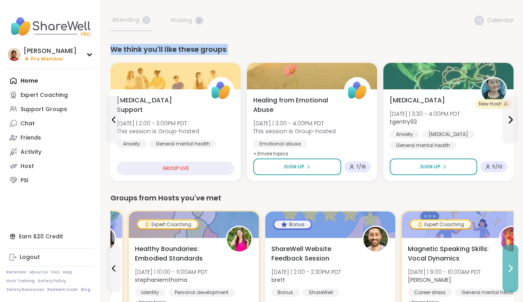 The width and height of the screenshot is (523, 302). I want to click on a: Safety Policy, so click(52, 281).